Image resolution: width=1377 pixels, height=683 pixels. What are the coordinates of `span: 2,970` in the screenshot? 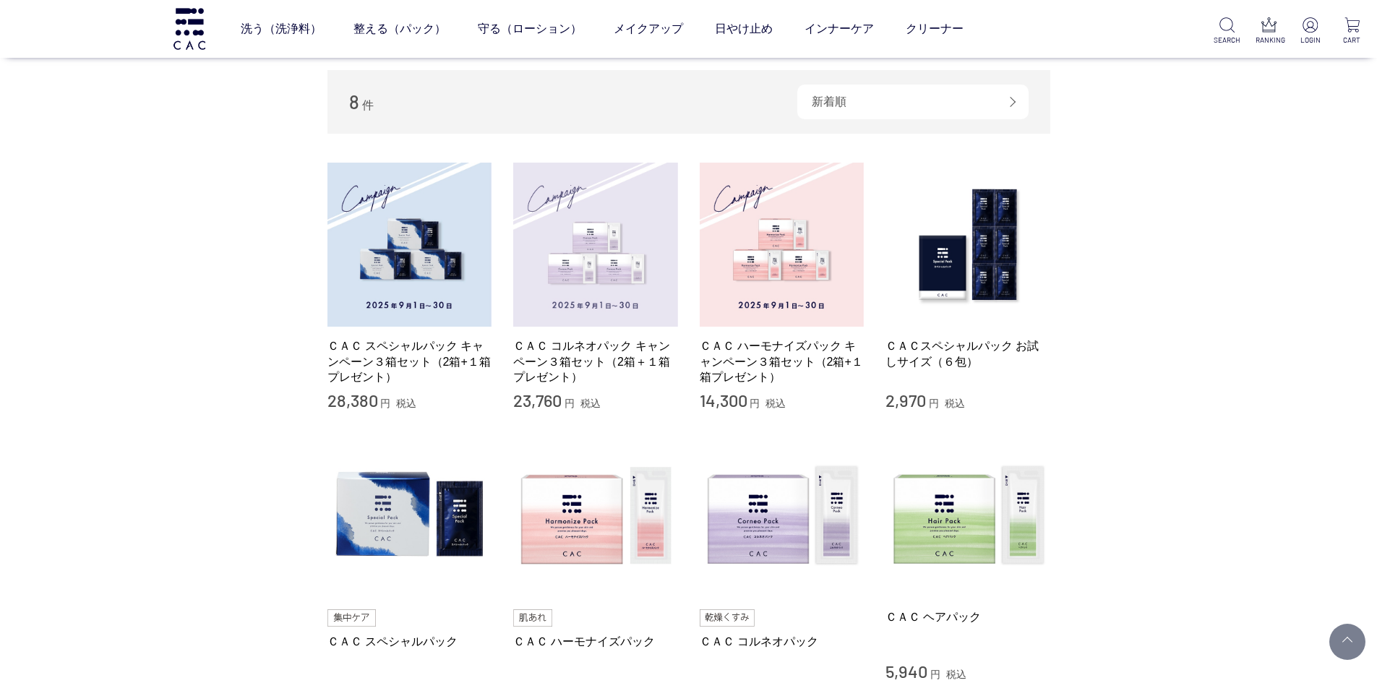 It's located at (906, 400).